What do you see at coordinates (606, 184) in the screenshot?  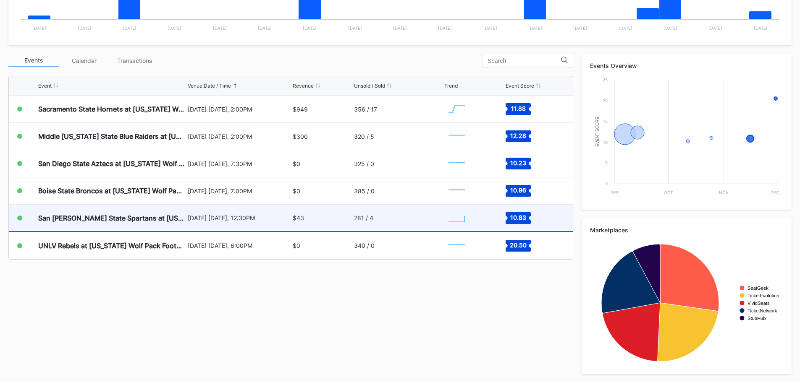 I see `text: 0` at bounding box center [606, 184].